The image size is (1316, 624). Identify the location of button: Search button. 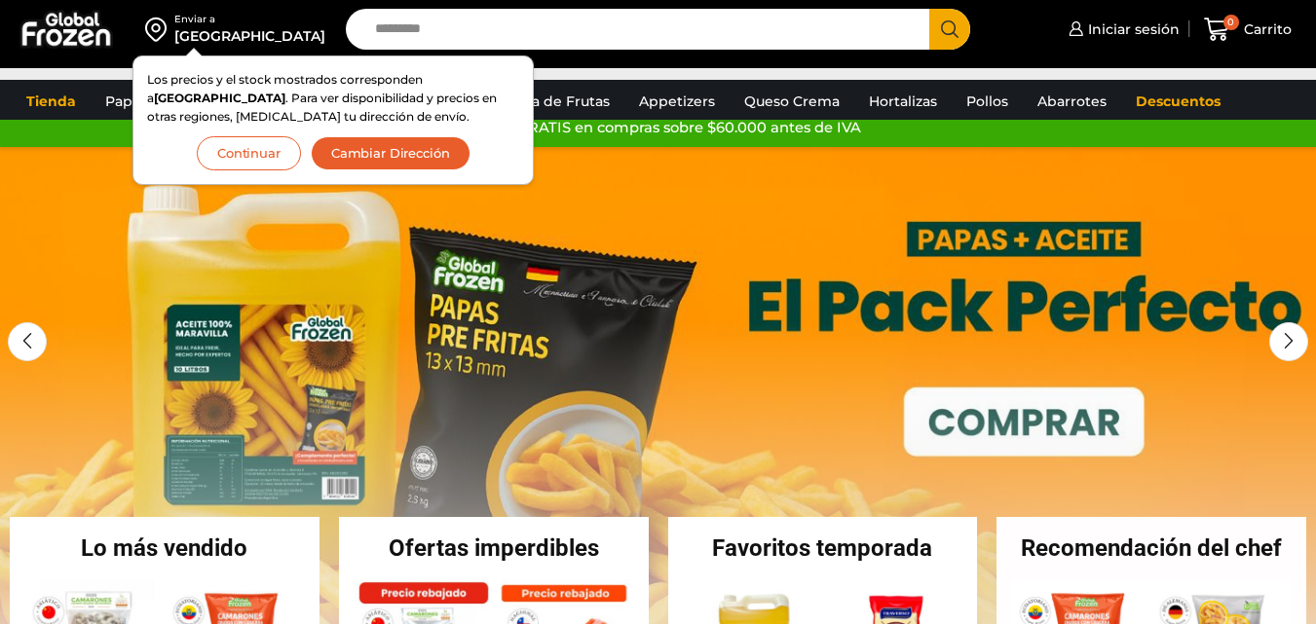
(949, 29).